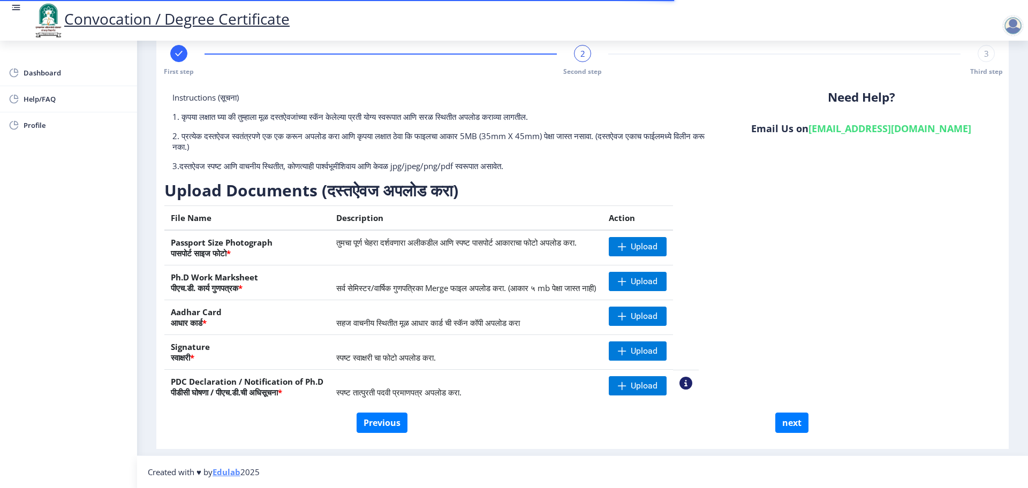  What do you see at coordinates (206, 97) in the screenshot?
I see `span: Instructions (सूचना)` at bounding box center [206, 97].